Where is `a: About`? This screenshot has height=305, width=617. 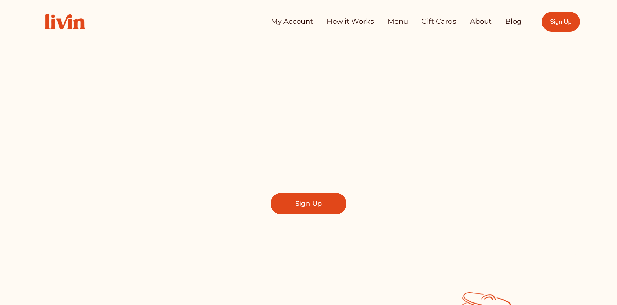
a: About is located at coordinates (481, 22).